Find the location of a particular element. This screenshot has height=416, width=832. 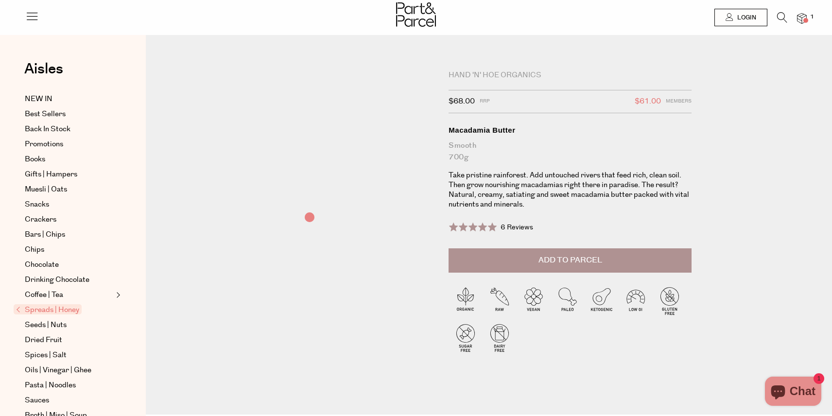

a: Aisles is located at coordinates (44, 74).